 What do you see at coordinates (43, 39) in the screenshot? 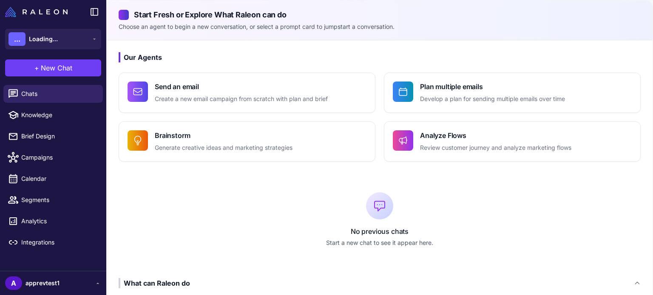
I see `span: Loading...` at bounding box center [43, 39].